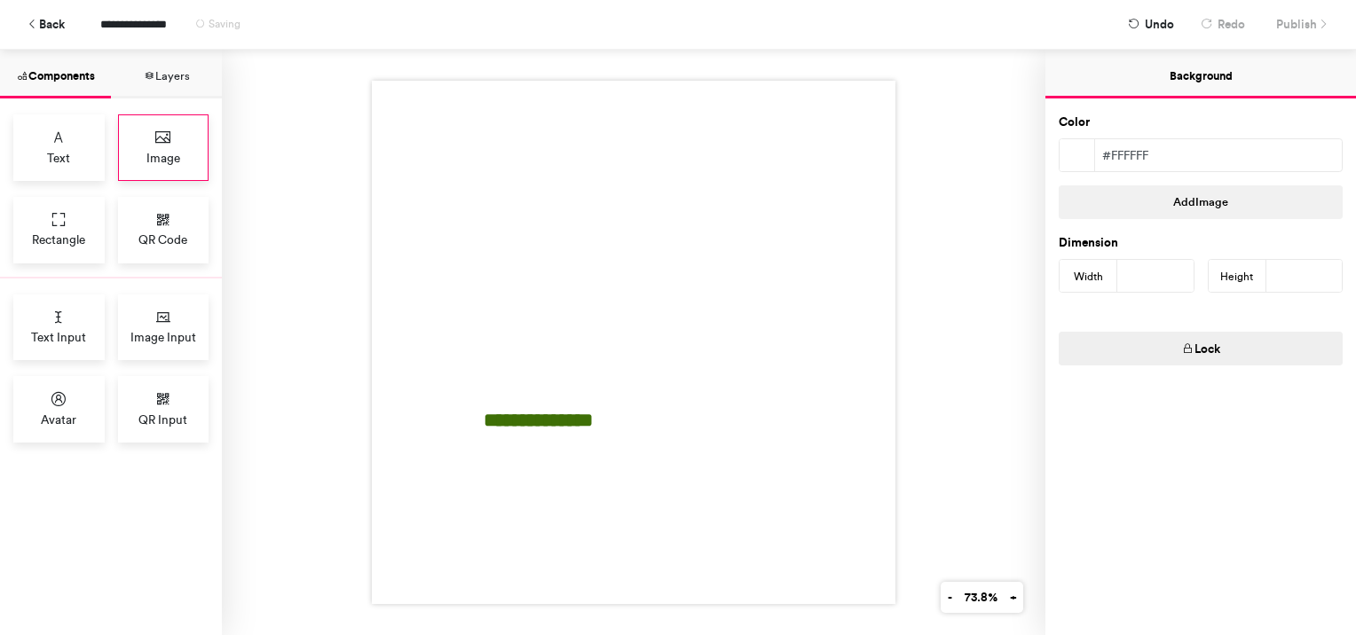 This screenshot has width=1356, height=635. What do you see at coordinates (163, 158) in the screenshot?
I see `span: Image` at bounding box center [163, 158].